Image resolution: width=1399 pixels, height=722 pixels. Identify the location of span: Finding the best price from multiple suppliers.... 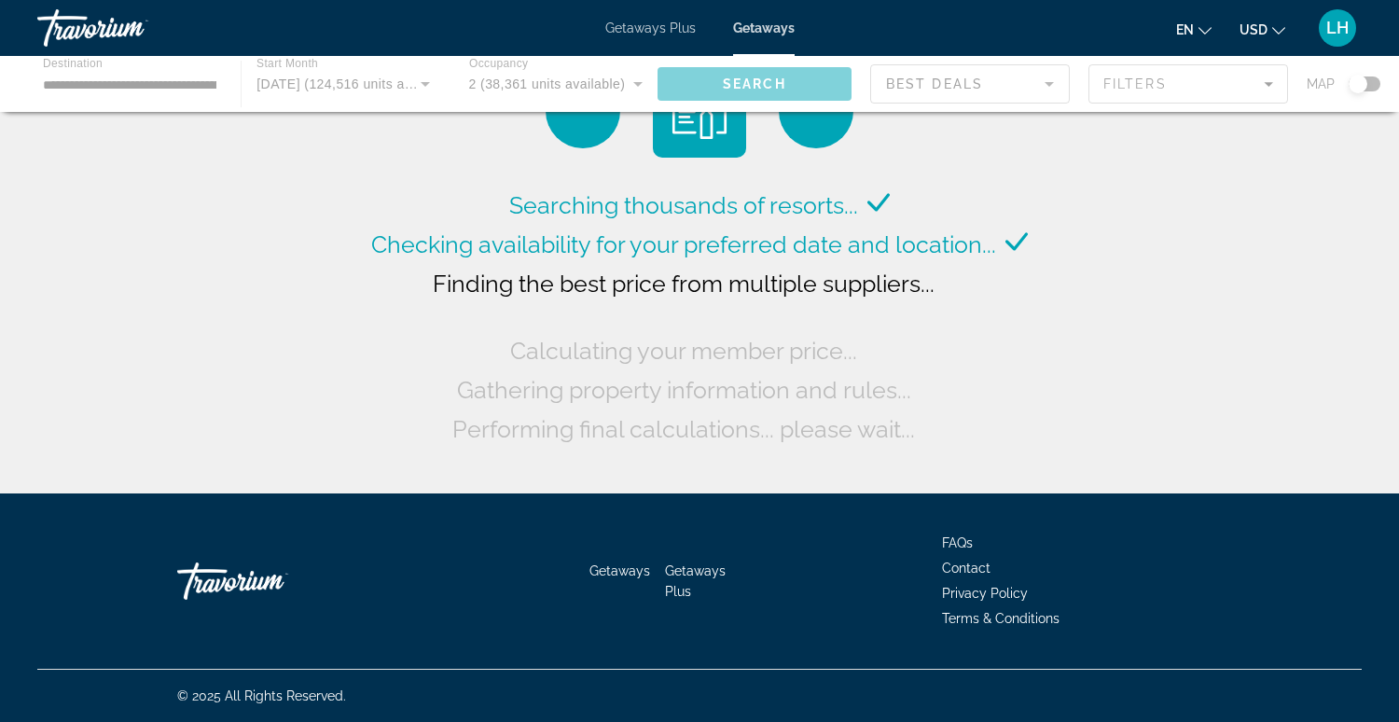
(684, 284).